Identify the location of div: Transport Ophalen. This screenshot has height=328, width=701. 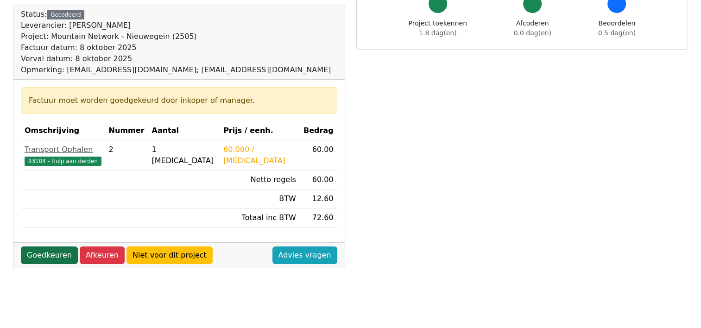
(63, 150).